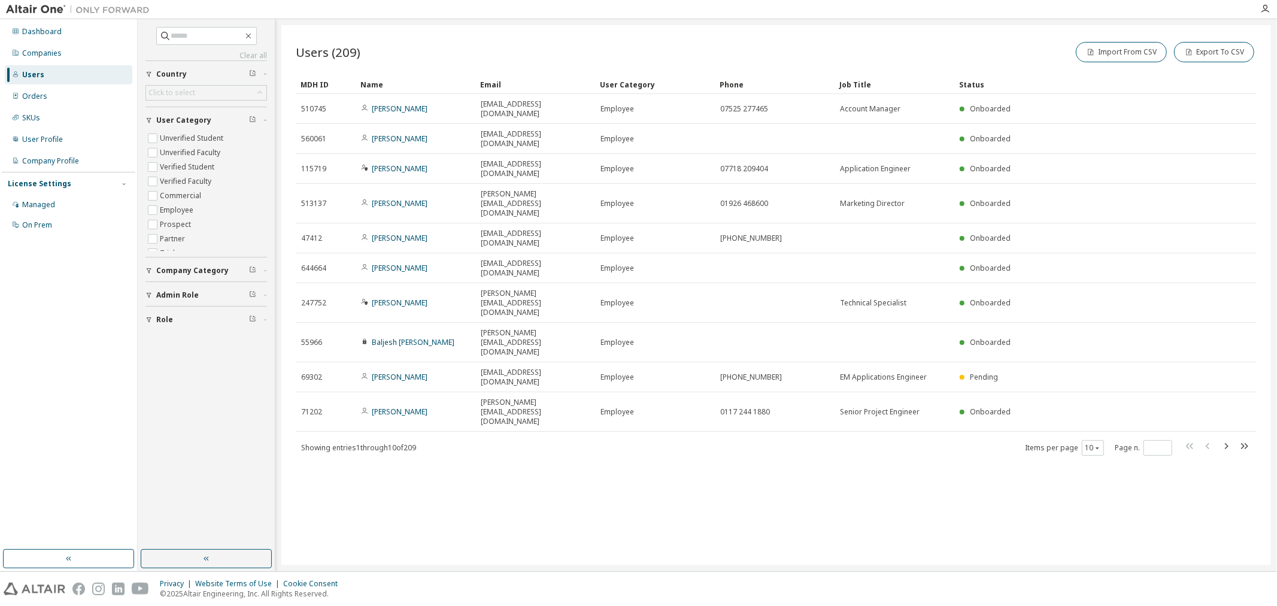 Image resolution: width=1277 pixels, height=606 pixels. I want to click on label: Partner, so click(174, 239).